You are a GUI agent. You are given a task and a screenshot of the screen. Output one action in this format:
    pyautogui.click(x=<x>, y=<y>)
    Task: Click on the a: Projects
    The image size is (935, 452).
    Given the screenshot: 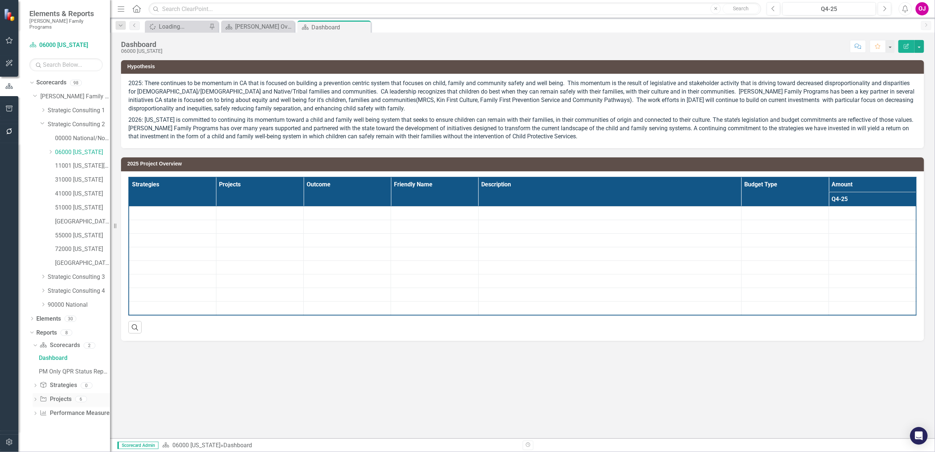 What is the action you would take?
    pyautogui.click(x=55, y=399)
    